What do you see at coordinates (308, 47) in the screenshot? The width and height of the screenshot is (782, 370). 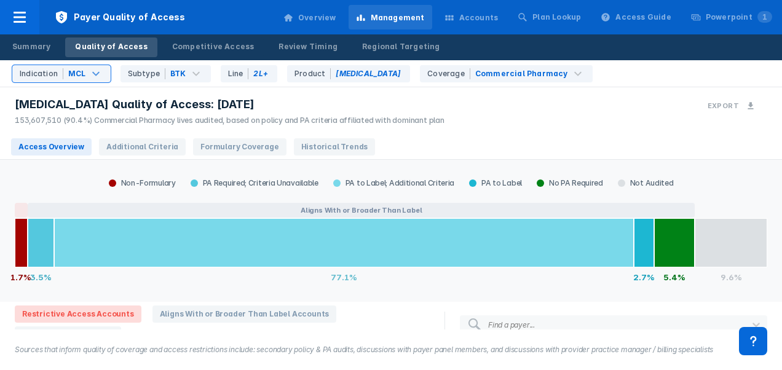 I see `div: Review Timing` at bounding box center [308, 47].